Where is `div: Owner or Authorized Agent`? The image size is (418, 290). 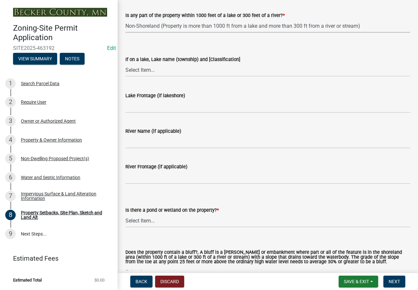 div: Owner or Authorized Agent is located at coordinates (48, 121).